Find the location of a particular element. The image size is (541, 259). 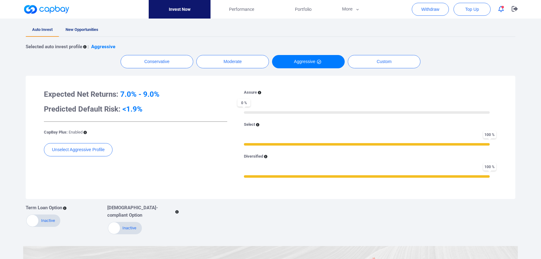

button: Withdraw is located at coordinates (430, 9).